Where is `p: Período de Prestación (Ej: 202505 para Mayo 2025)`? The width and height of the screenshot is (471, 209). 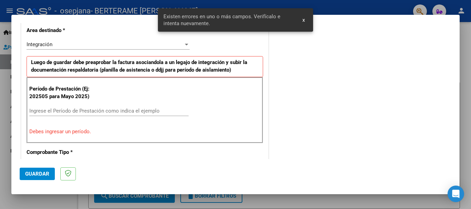
p: Período de Prestación (Ej: 202505 para Mayo 2025) is located at coordinates (64, 93).